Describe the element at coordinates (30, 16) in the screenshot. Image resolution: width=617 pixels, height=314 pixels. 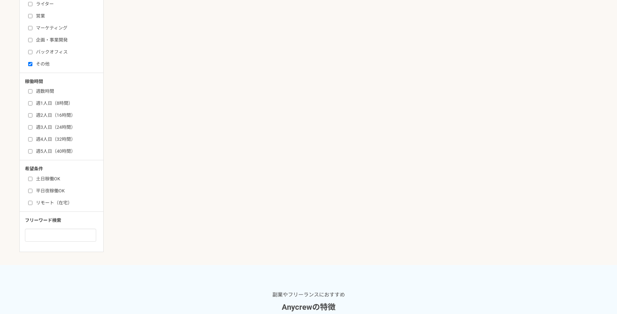
I see `input: 営業` at that location.